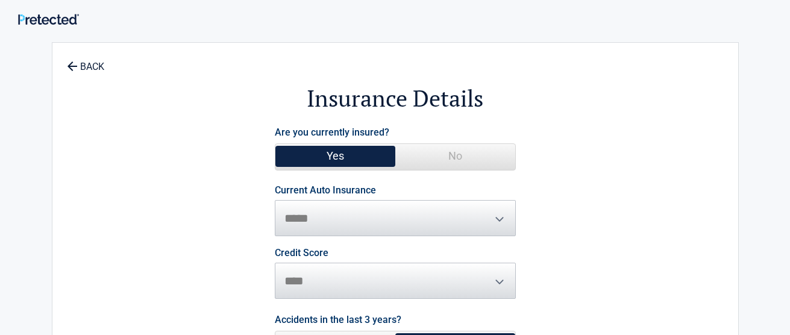  What do you see at coordinates (48, 19) in the screenshot?
I see `img: Main Logo` at bounding box center [48, 19].